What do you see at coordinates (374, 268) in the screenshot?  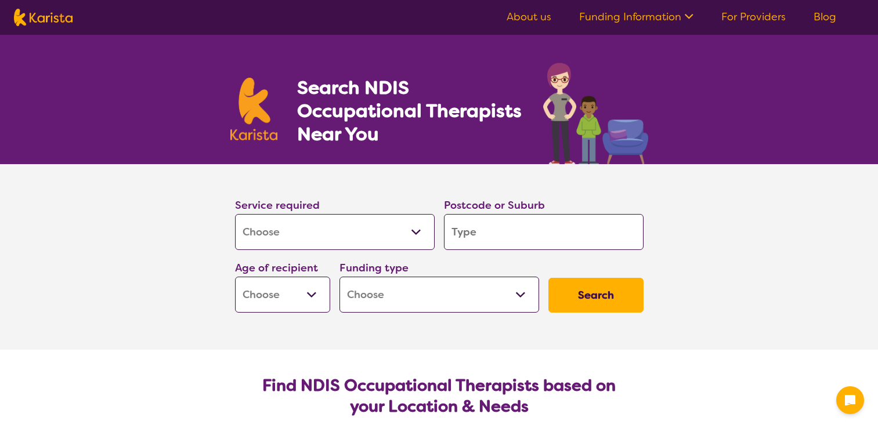 I see `label: Funding type` at bounding box center [374, 268].